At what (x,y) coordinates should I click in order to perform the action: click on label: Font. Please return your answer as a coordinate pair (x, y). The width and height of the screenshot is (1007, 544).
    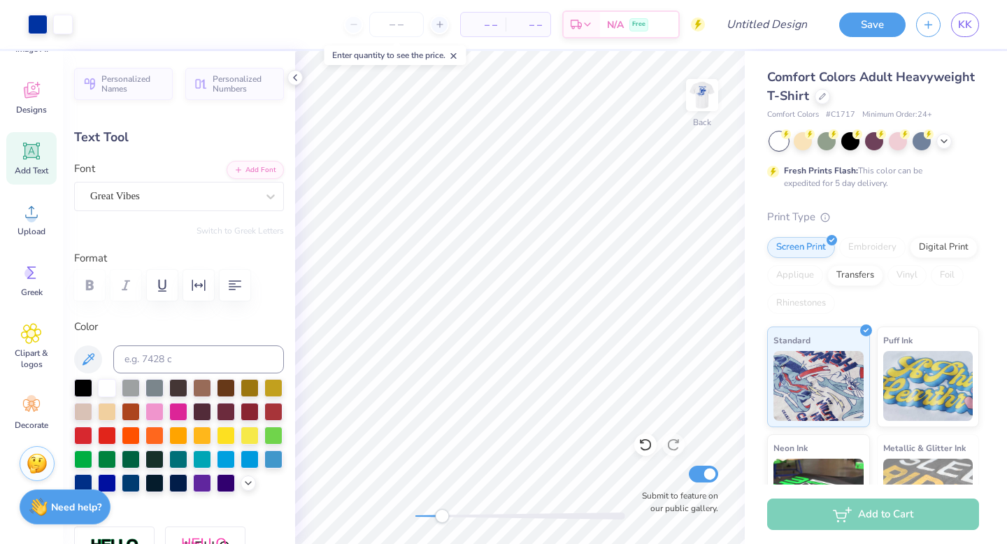
    Looking at the image, I should click on (85, 169).